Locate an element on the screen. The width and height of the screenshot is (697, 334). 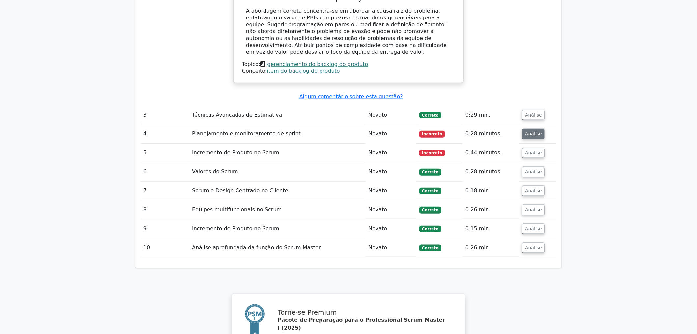
font: 10 is located at coordinates (147, 247).